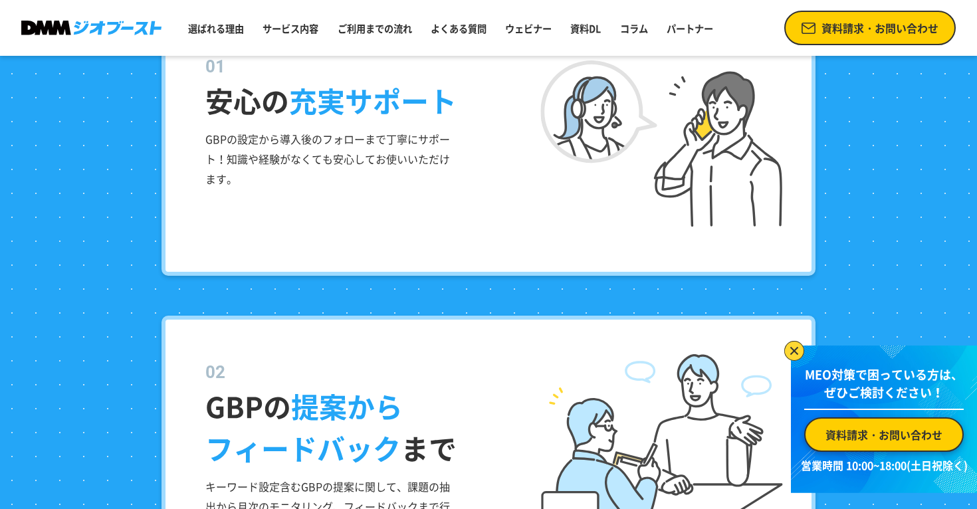 The height and width of the screenshot is (509, 977). Describe the element at coordinates (690, 29) in the screenshot. I see `a: パートナー` at that location.